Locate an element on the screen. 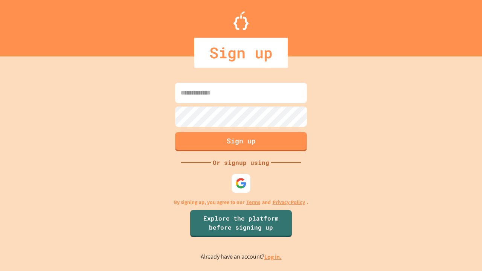 The width and height of the screenshot is (482, 271). div: Sign up is located at coordinates (241, 53).